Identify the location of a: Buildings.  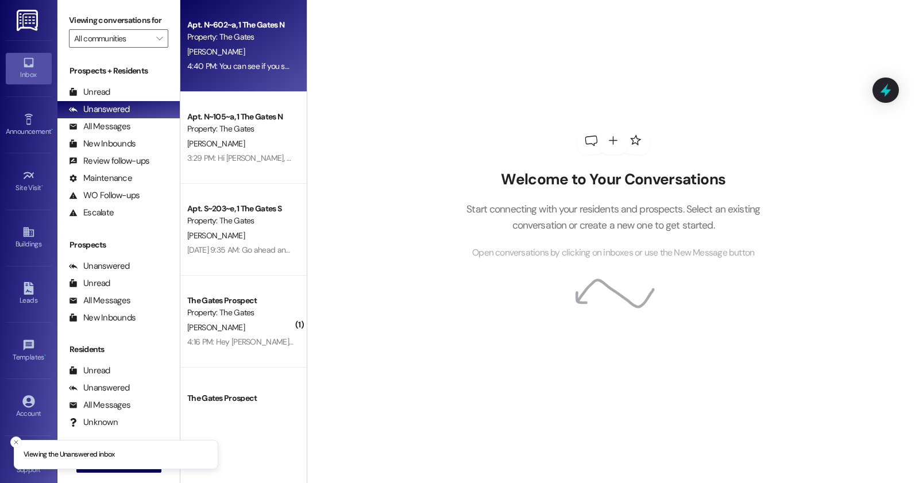
(29, 238).